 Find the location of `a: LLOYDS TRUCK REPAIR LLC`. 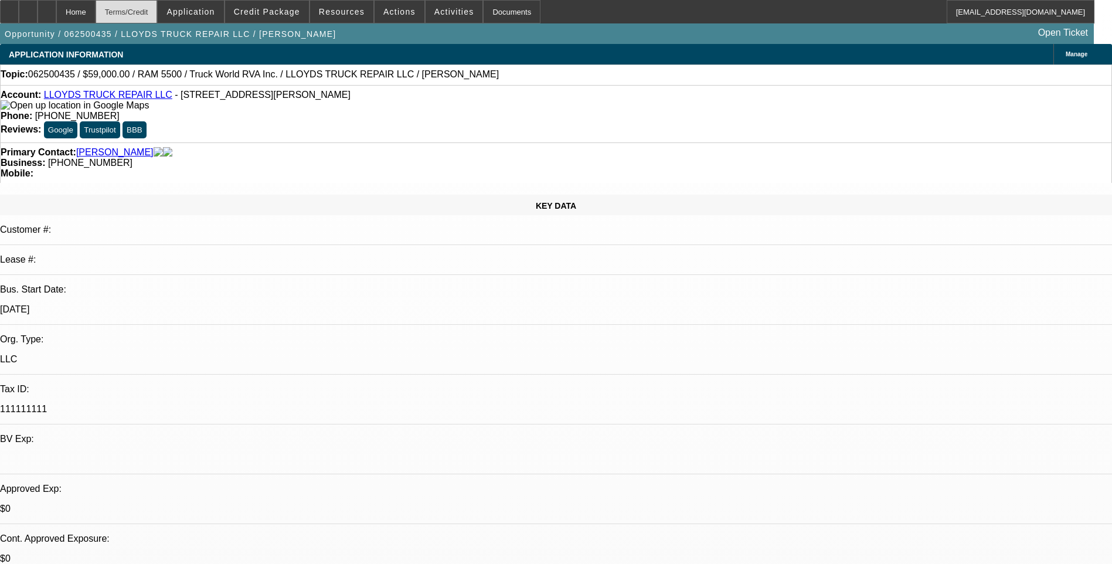

a: LLOYDS TRUCK REPAIR LLC is located at coordinates (108, 94).